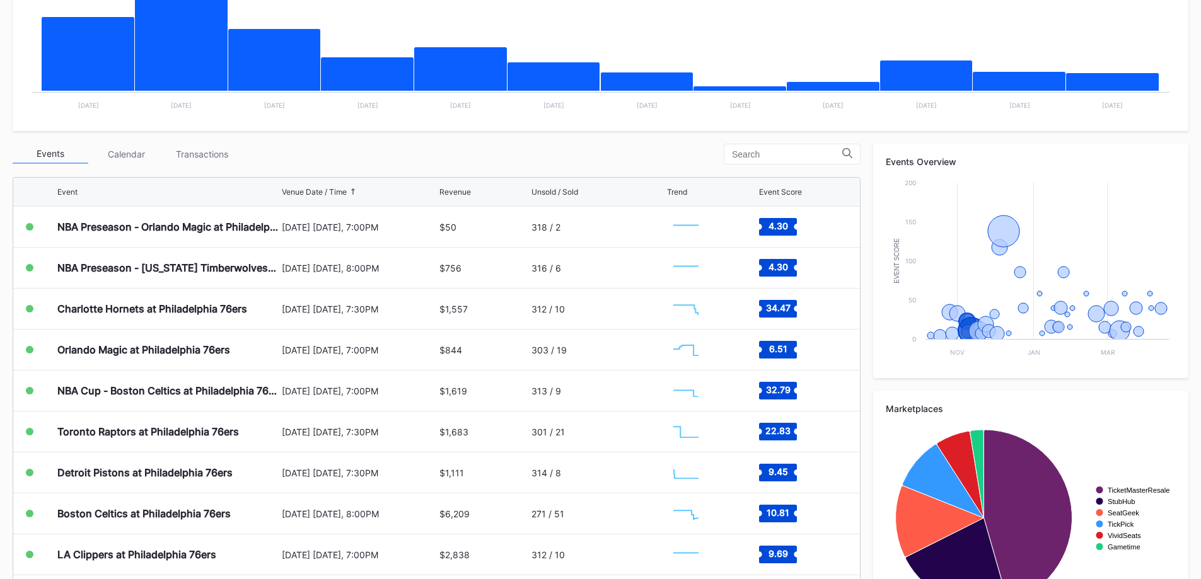 This screenshot has width=1201, height=579. I want to click on div: $756, so click(450, 268).